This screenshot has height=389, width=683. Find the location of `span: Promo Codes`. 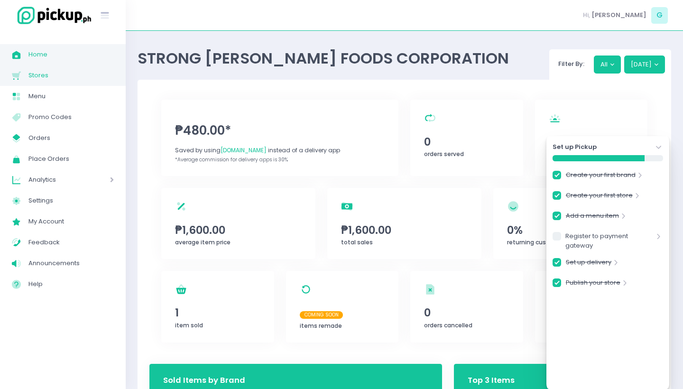

span: Promo Codes is located at coordinates (71, 117).